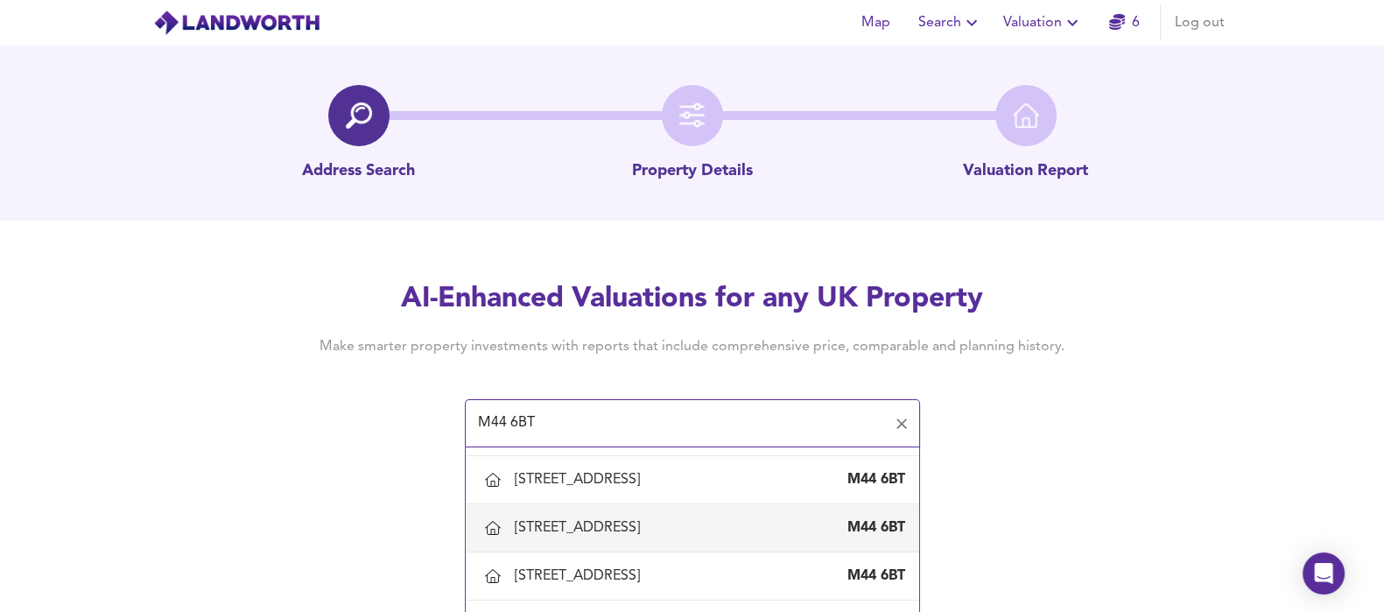  Describe the element at coordinates (1323, 573) in the screenshot. I see `div: Open Intercom Messenger` at that location.